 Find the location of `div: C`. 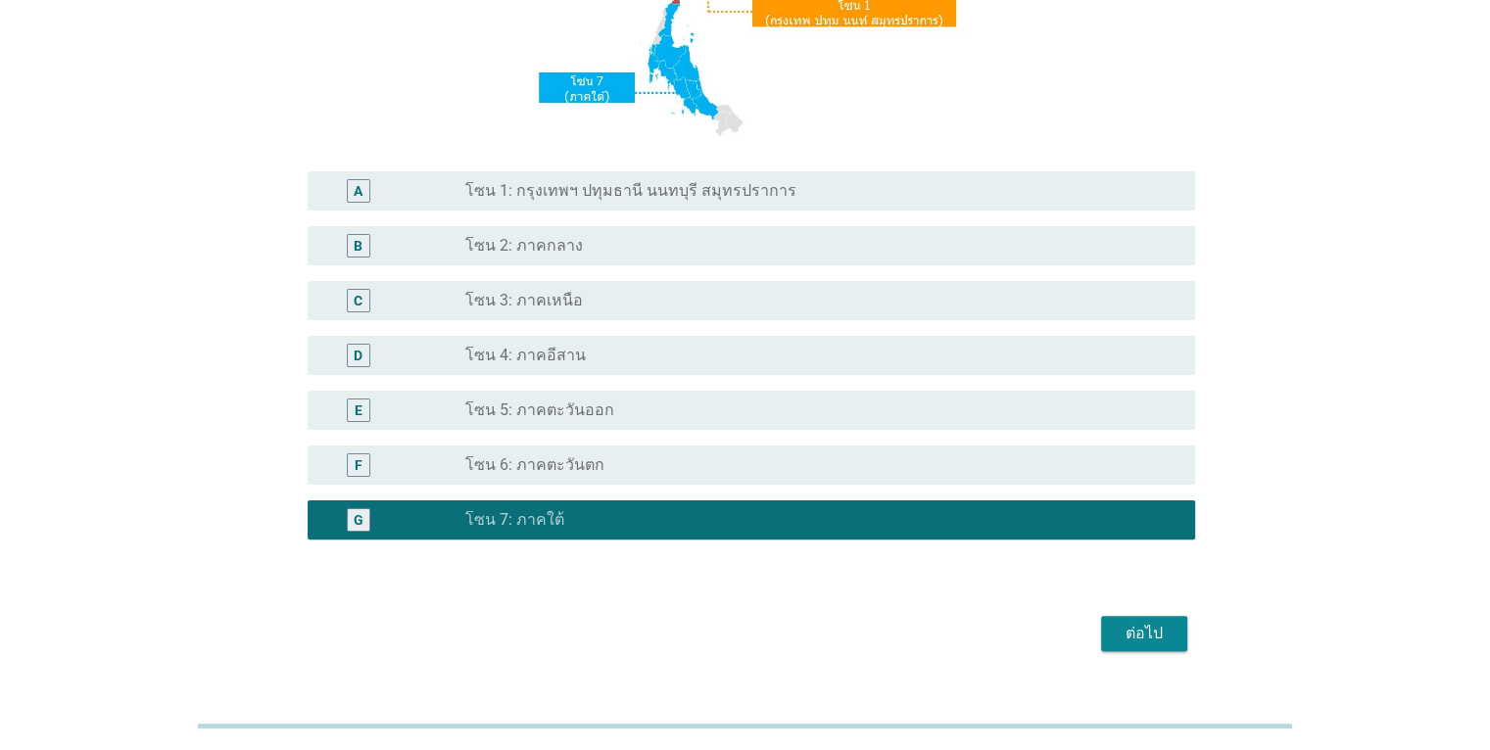

div: C is located at coordinates (358, 301).